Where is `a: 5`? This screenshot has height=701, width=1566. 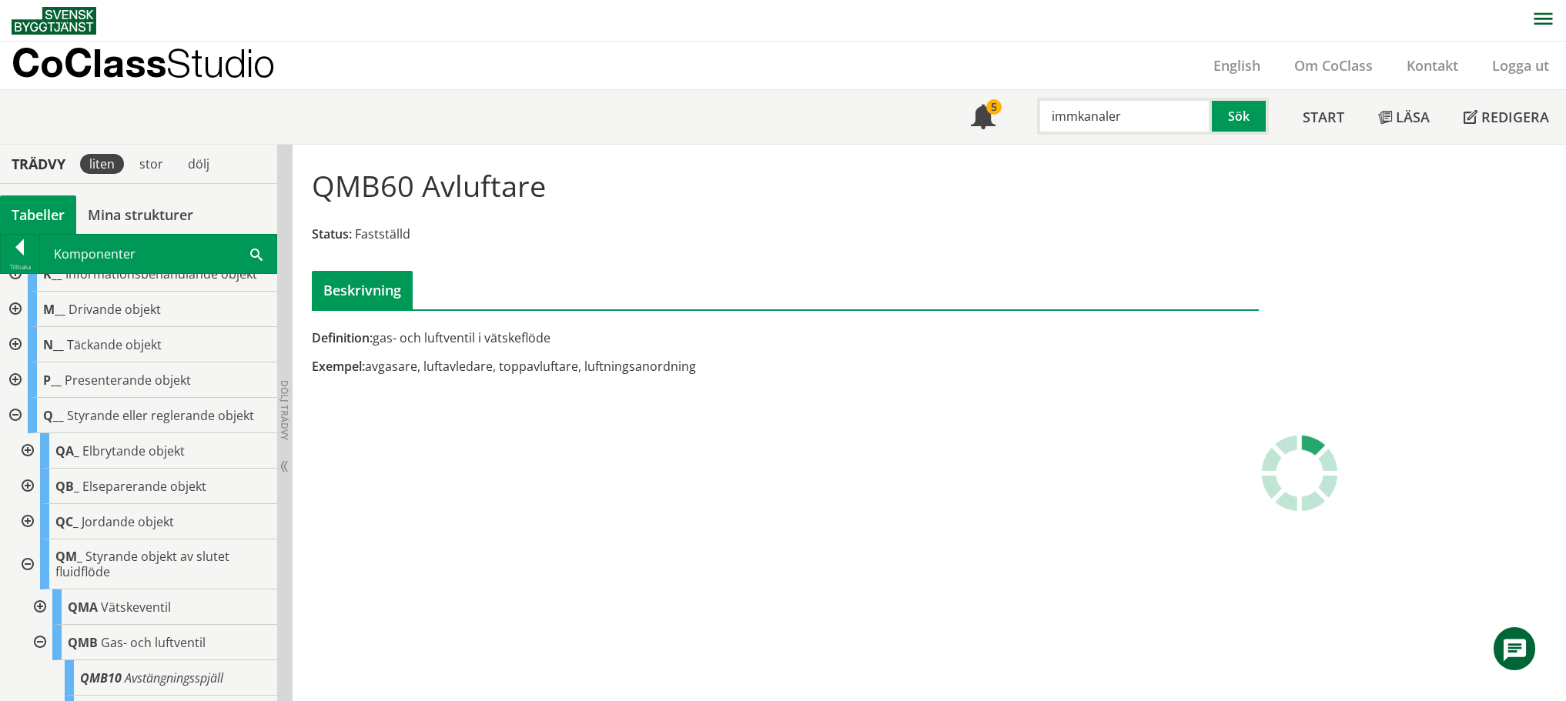 a: 5 is located at coordinates (983, 117).